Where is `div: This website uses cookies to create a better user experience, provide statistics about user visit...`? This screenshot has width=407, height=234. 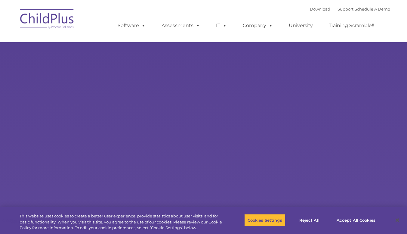
div: This website uses cookies to create a better user experience, provide statistics about user visit... is located at coordinates (122, 222).